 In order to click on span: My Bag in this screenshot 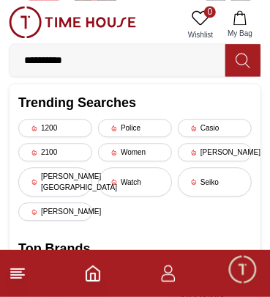, I will do `click(240, 33)`.